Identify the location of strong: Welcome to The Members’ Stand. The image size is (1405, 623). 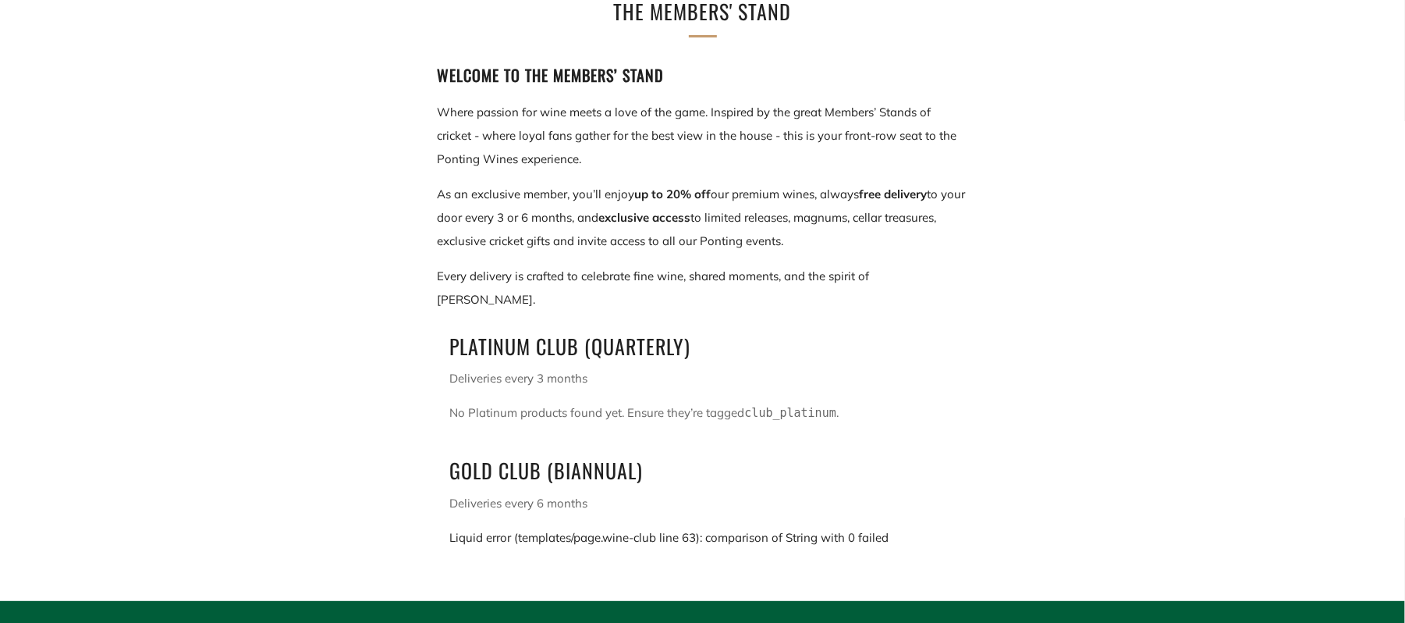
(551, 75).